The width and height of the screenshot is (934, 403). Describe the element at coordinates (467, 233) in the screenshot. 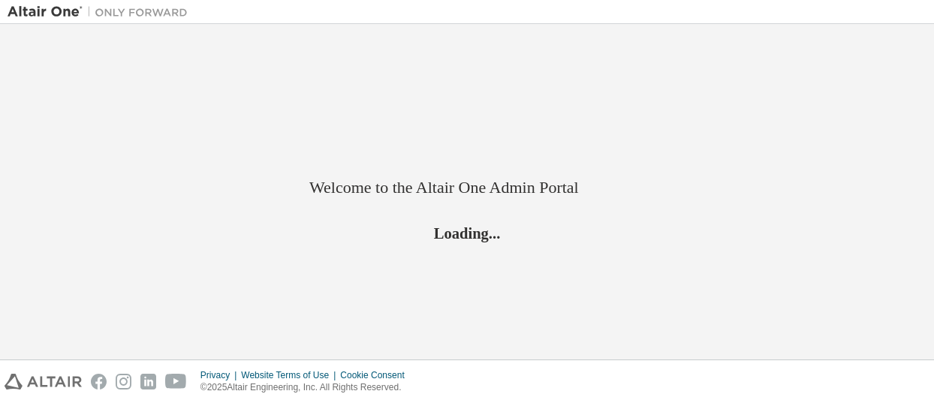

I see `h2: Loading...` at that location.